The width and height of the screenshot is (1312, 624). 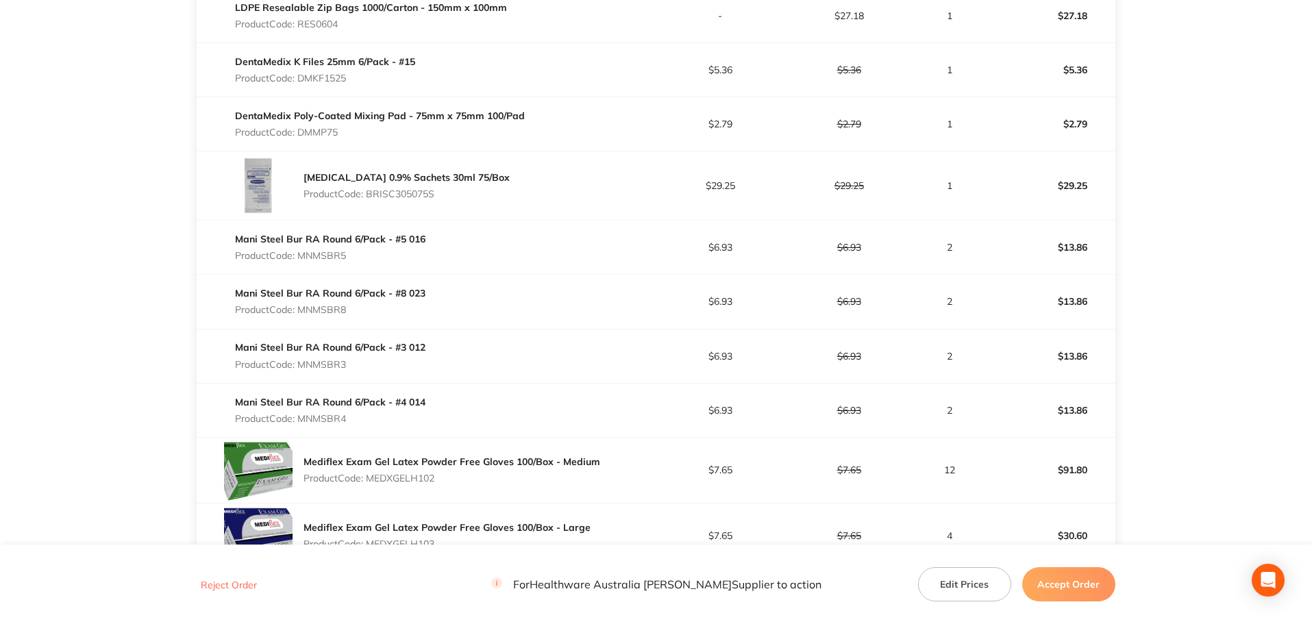 I want to click on p: Product Code: DMMP75, so click(x=379, y=132).